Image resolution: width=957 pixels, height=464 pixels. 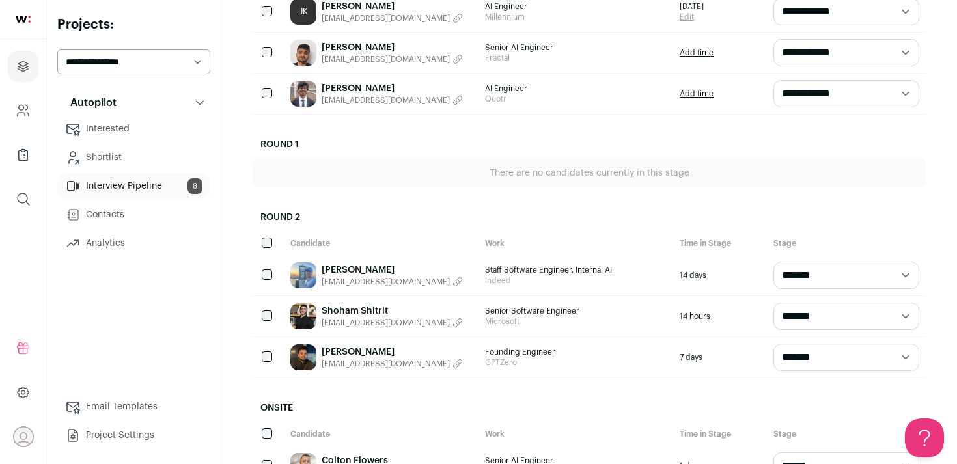 I want to click on img: 2c8fe3ebcc8e49d2449812950203b653e5bf013b597bfd19e118399cbb97fd28.jpg, so click(x=303, y=94).